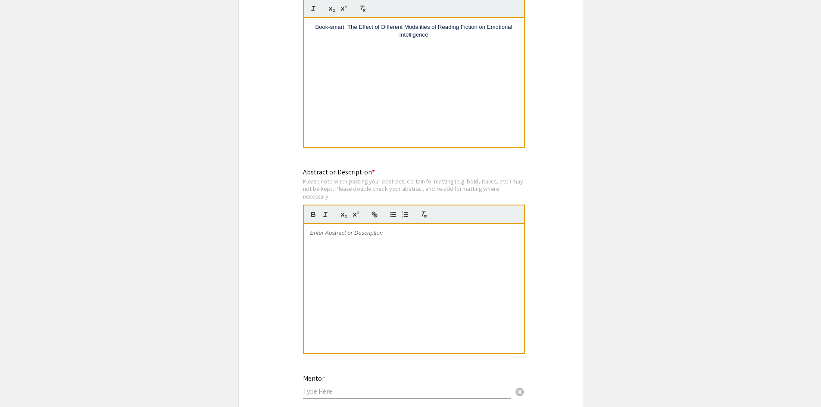 The height and width of the screenshot is (407, 821). Describe the element at coordinates (407, 391) in the screenshot. I see `input: Type Here` at that location.